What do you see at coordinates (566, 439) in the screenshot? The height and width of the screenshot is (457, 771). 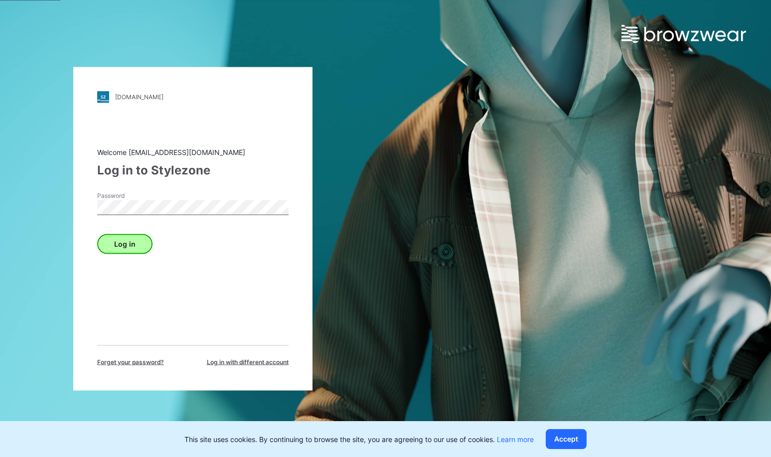 I see `button: Accept` at bounding box center [566, 439].